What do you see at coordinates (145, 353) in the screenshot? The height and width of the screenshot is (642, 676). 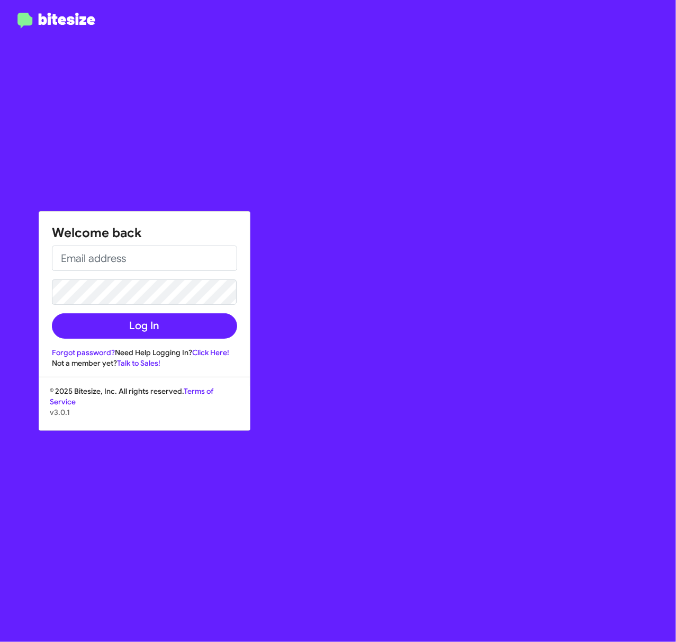 I see `div: Need Help Logging In?` at bounding box center [145, 353].